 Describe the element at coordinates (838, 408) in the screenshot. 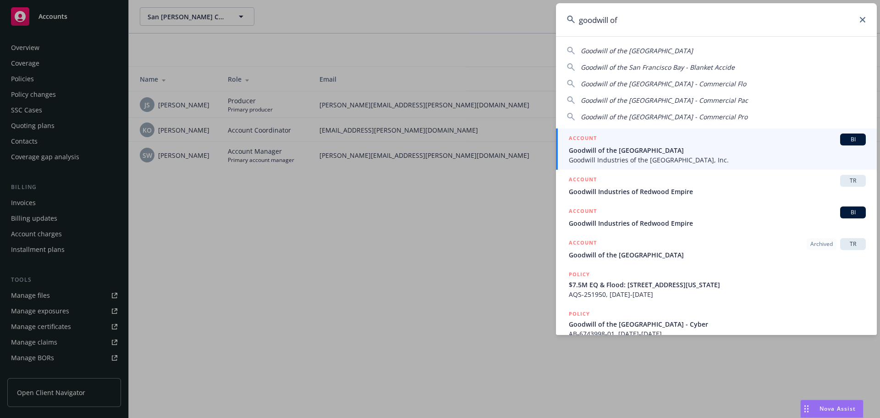

I see `span: Nova Assist` at that location.